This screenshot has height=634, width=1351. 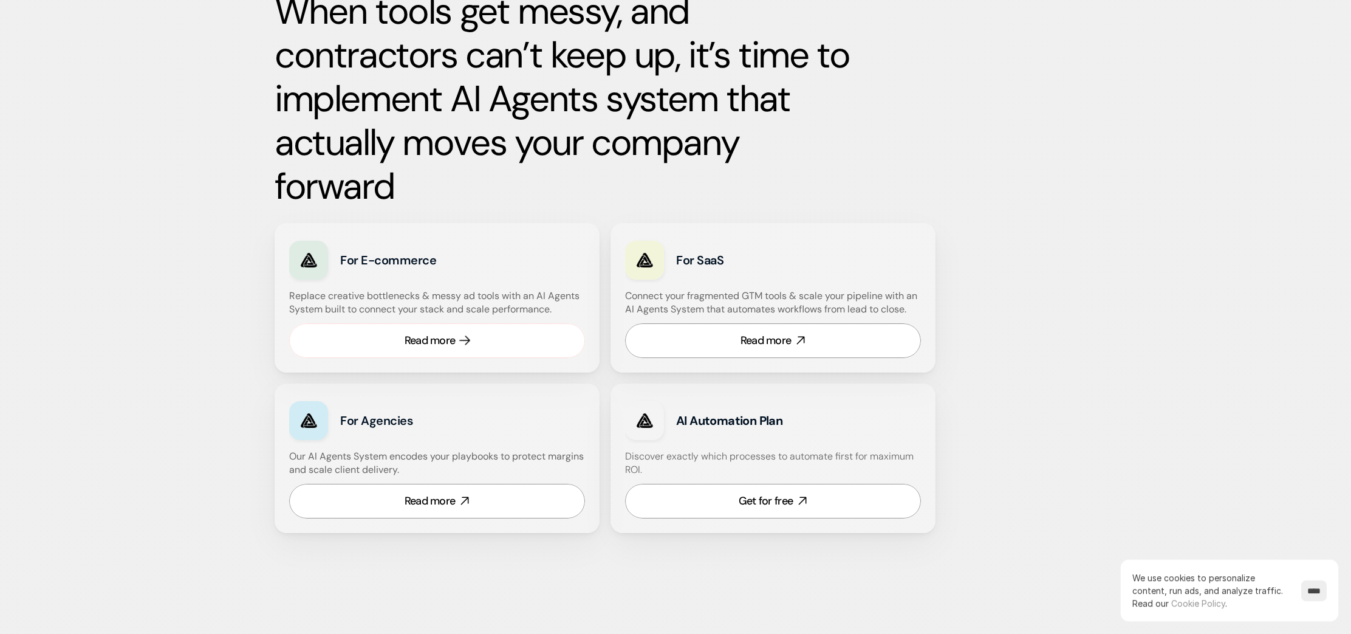 I want to click on h4: Replace creative bottlenecks & messy ad tools with an AI Agents System built to connect your stac..., so click(x=436, y=303).